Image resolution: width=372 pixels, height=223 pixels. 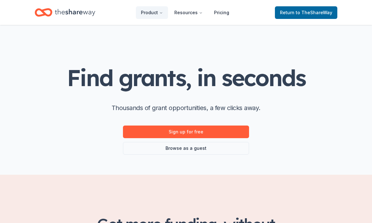 I want to click on span: to TheShareWay, so click(x=314, y=12).